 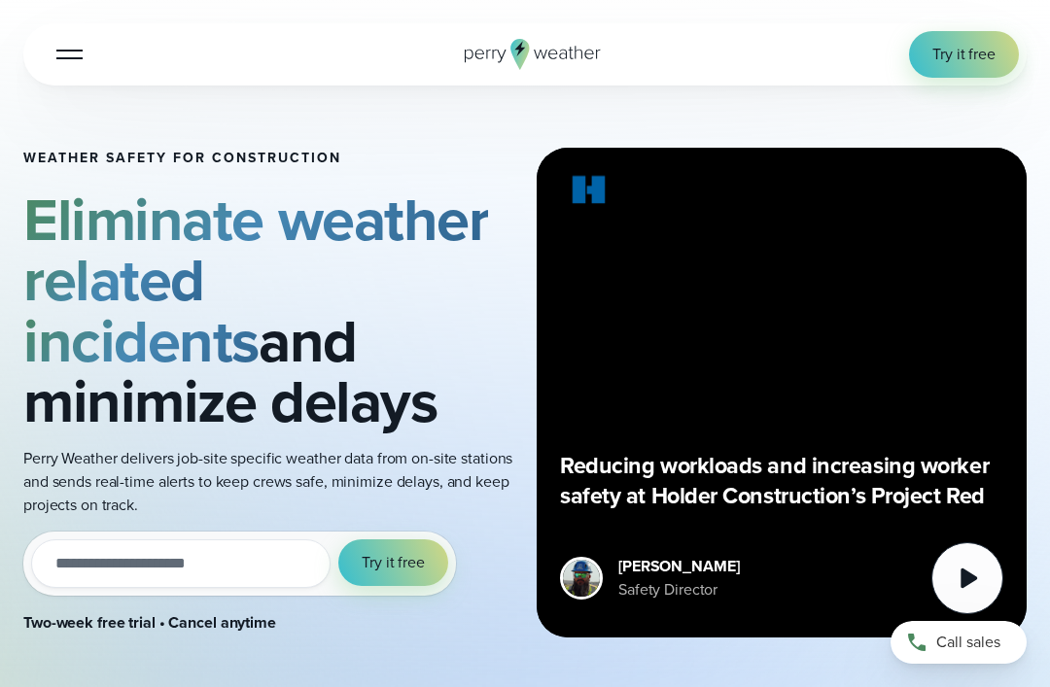 What do you see at coordinates (964, 54) in the screenshot?
I see `a: Try it free` at bounding box center [964, 54].